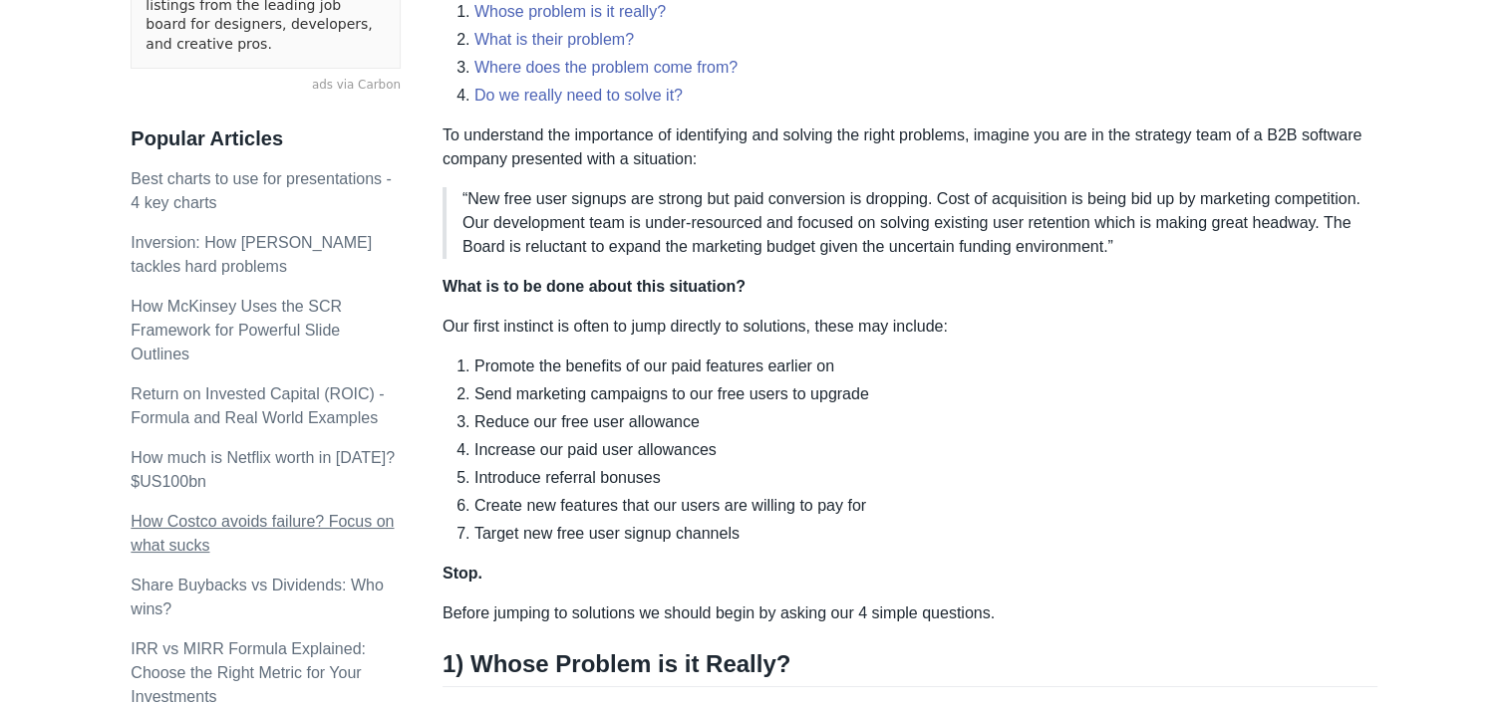  What do you see at coordinates (910, 614) in the screenshot?
I see `p: Before jumping to solutions we should begin by asking our 4 simple questions.` at bounding box center [910, 614].